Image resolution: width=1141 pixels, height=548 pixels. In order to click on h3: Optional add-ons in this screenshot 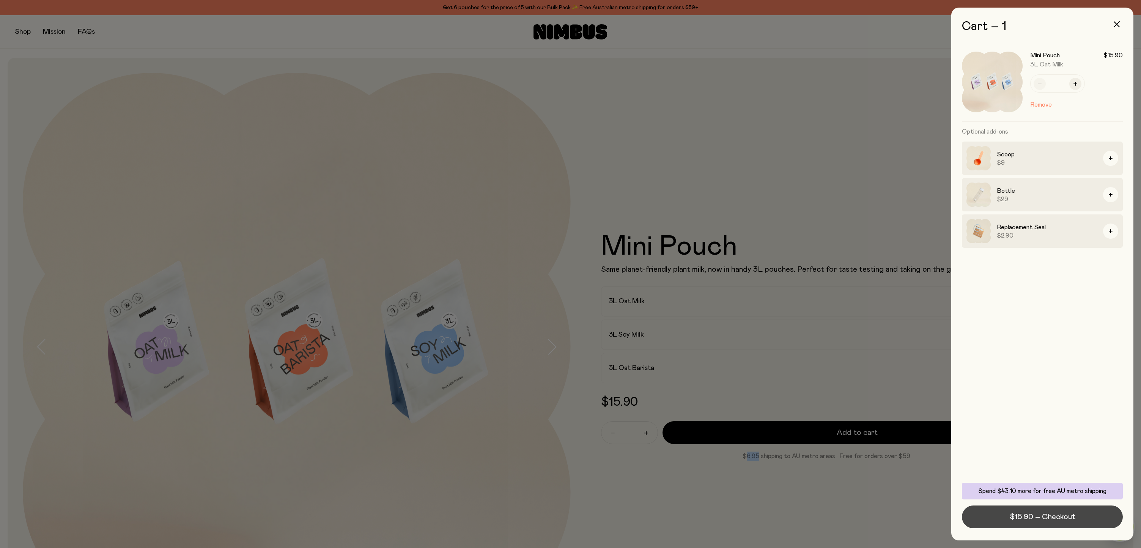, I will do `click(1042, 132)`.